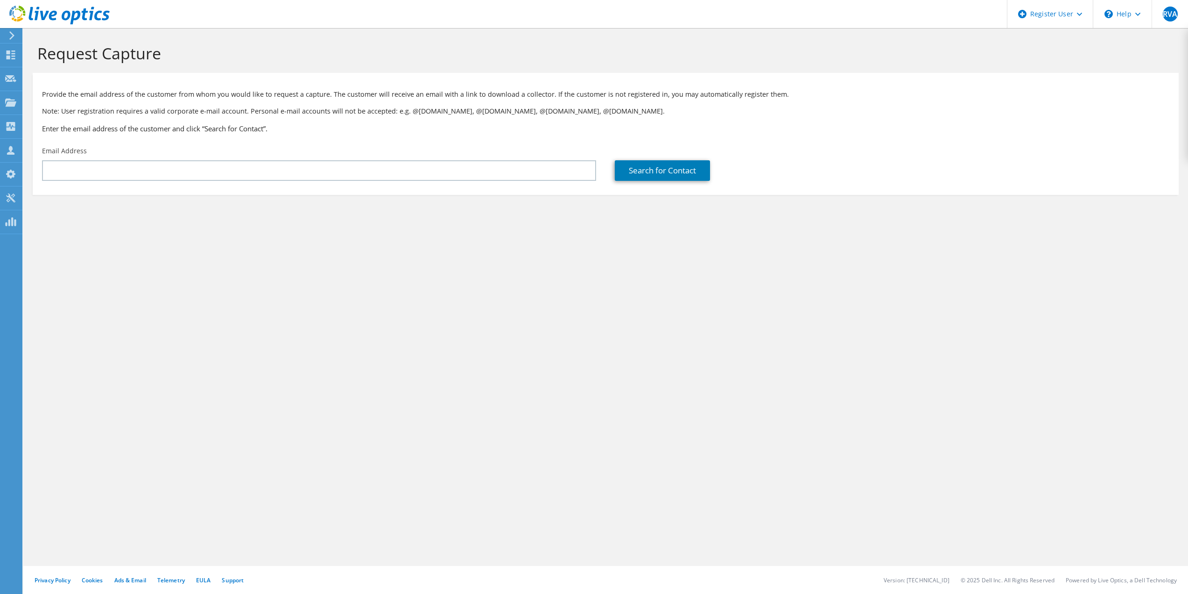 This screenshot has height=594, width=1188. Describe the element at coordinates (1109, 14) in the screenshot. I see `svg: \n` at that location.